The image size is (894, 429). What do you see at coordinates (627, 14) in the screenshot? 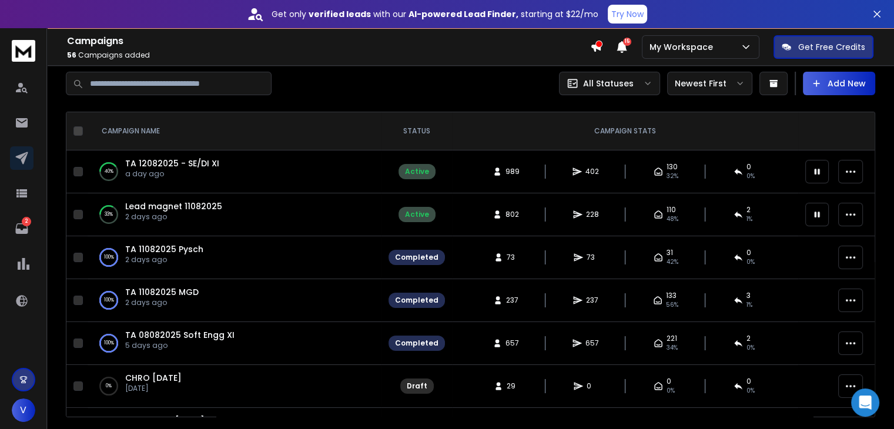
I see `button: Try Now` at bounding box center [627, 14].